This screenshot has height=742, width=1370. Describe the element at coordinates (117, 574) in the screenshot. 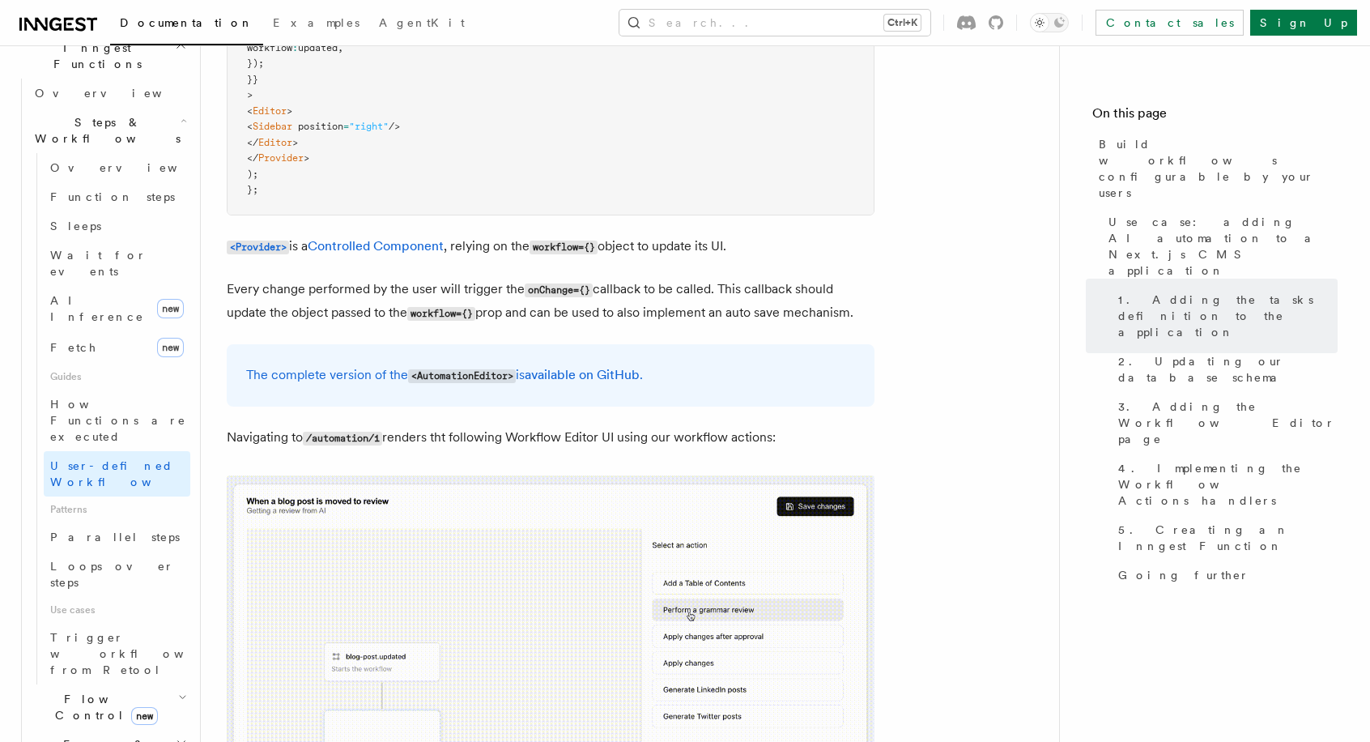

I see `a: Loops over steps` at that location.